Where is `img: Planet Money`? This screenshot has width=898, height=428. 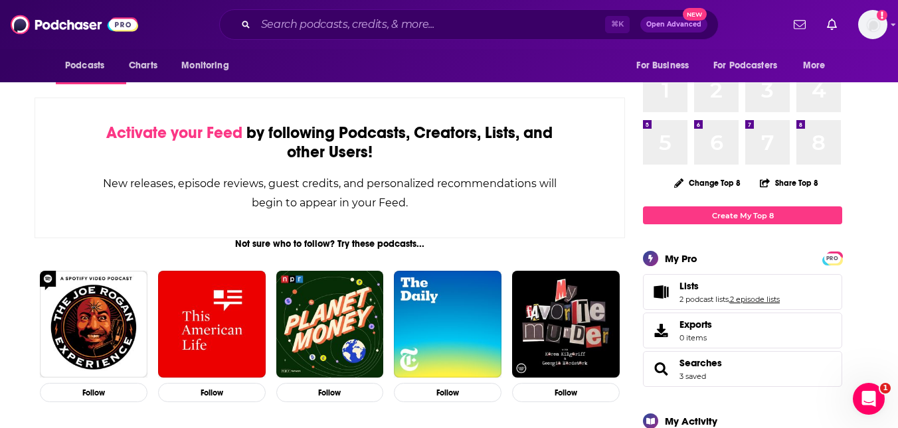
img: Planet Money is located at coordinates (330, 325).